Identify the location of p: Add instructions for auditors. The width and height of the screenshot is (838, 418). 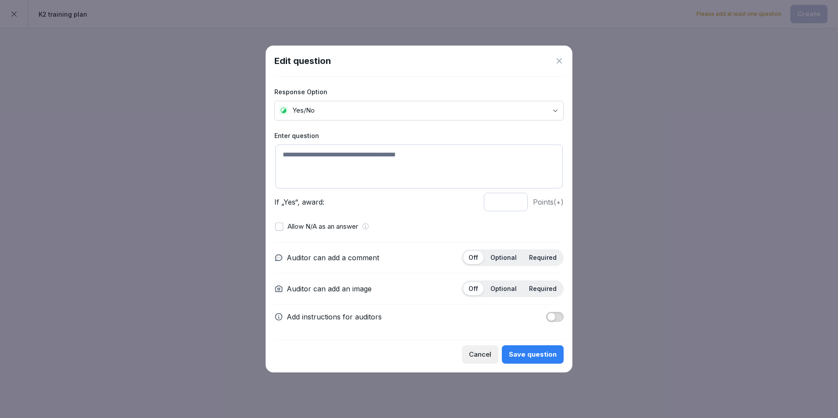
(334, 317).